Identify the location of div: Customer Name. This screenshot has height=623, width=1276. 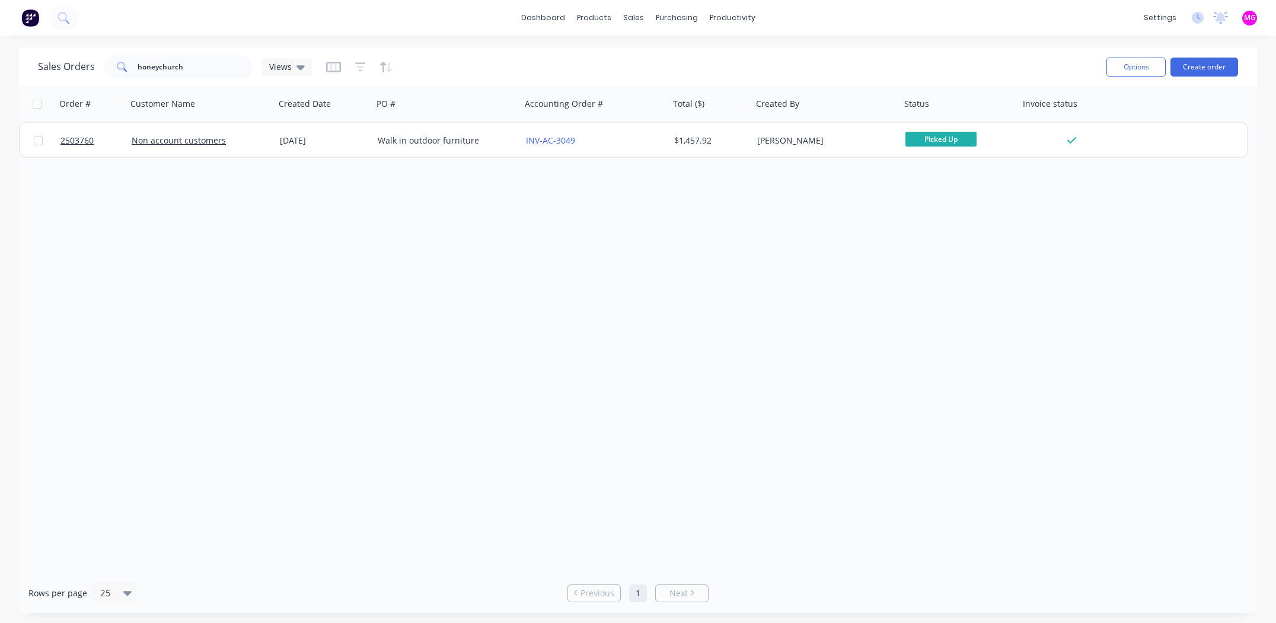
(162, 104).